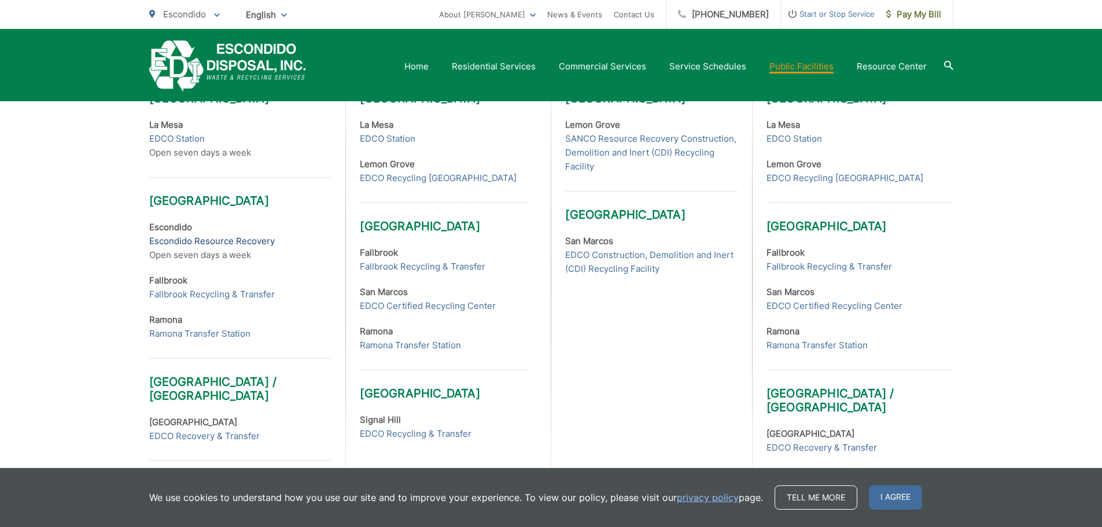  Describe the element at coordinates (266, 14) in the screenshot. I see `span: English` at that location.